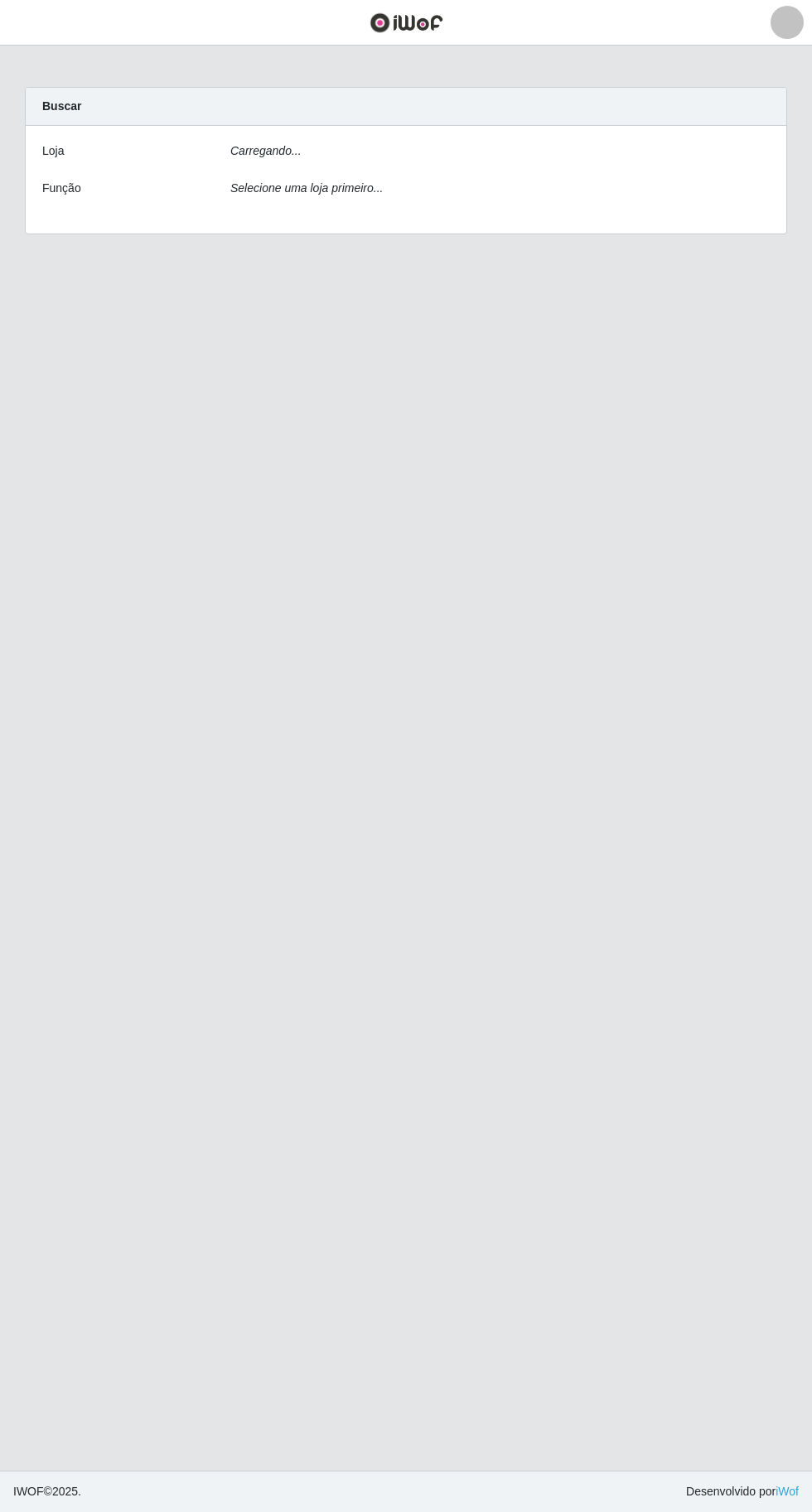 This screenshot has width=812, height=1512. Describe the element at coordinates (53, 151) in the screenshot. I see `label: Loja` at that location.